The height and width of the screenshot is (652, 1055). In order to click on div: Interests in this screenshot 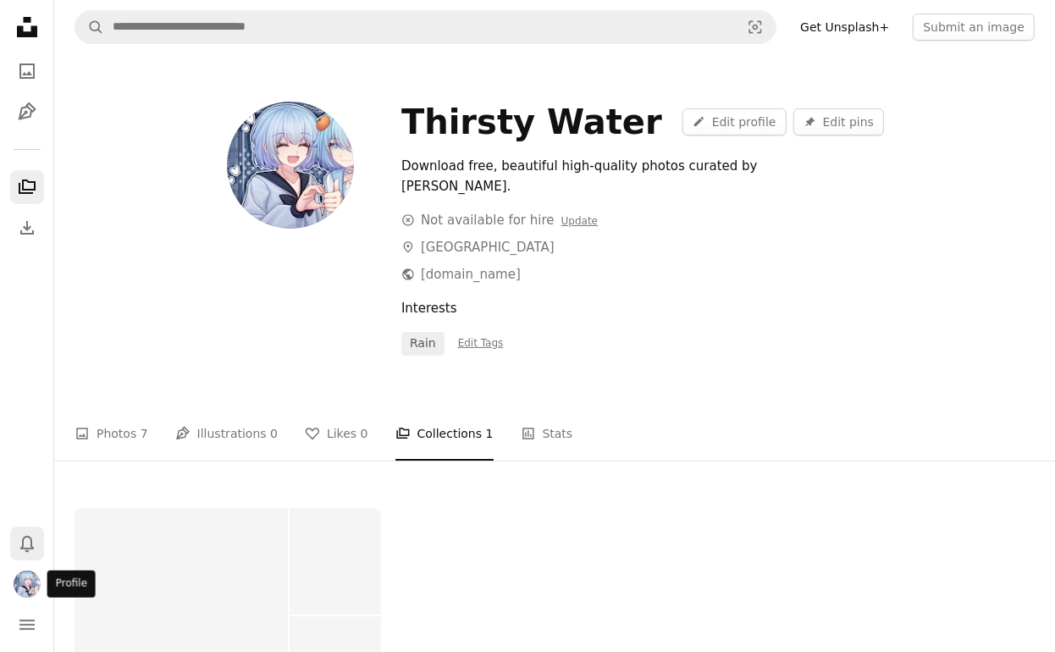, I will do `click(718, 308)`.